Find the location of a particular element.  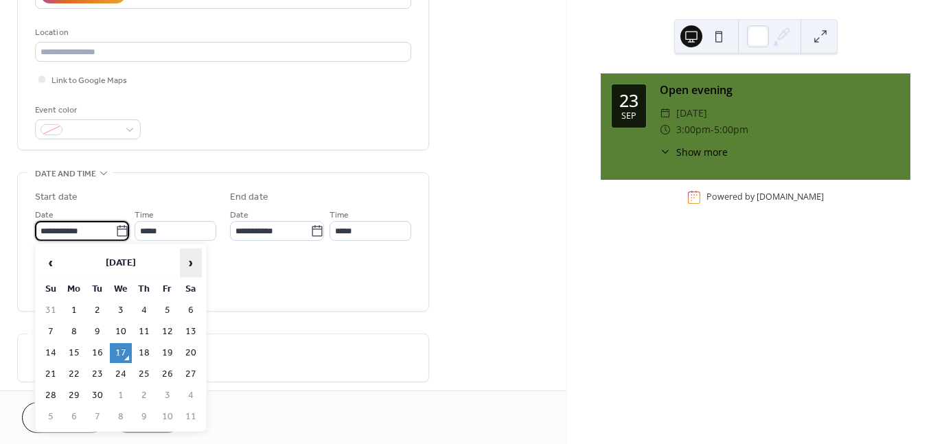

td: 15 is located at coordinates (74, 353).